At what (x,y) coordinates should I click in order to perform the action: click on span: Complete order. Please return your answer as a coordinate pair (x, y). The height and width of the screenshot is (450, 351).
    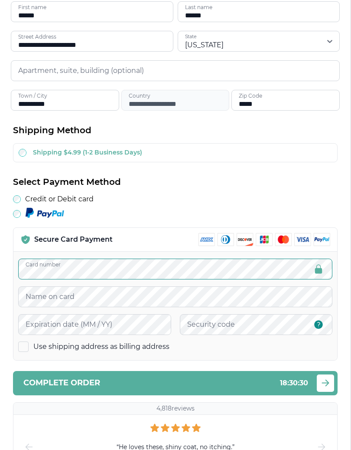
    Looking at the image, I should click on (62, 382).